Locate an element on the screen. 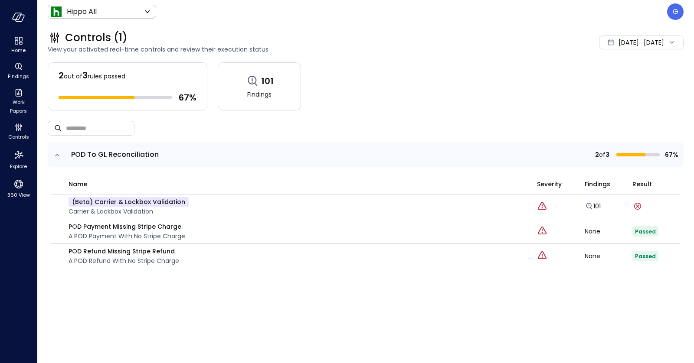  a: 101Findings is located at coordinates (259, 86).